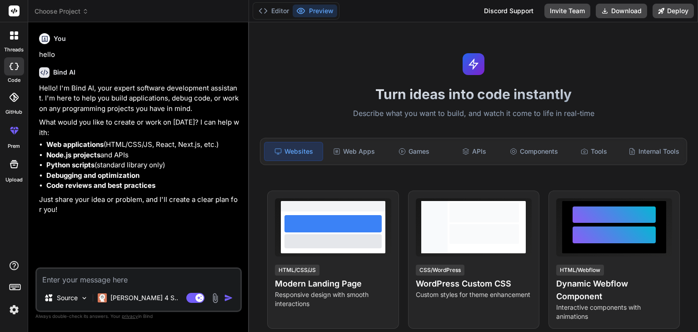  What do you see at coordinates (315, 11) in the screenshot?
I see `button: Preview` at bounding box center [315, 11].